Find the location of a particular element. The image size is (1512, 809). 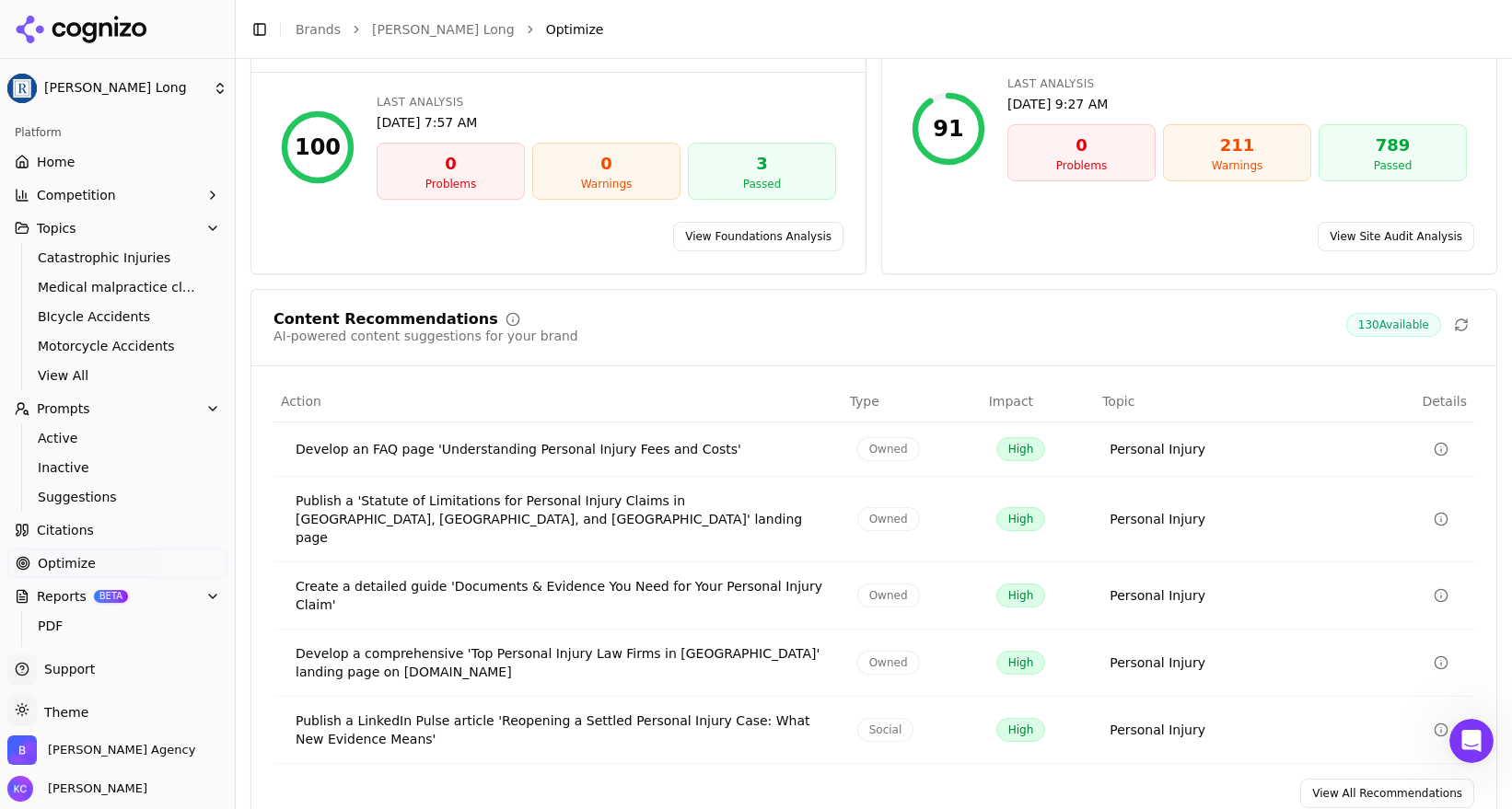

th: Type is located at coordinates (912, 401).